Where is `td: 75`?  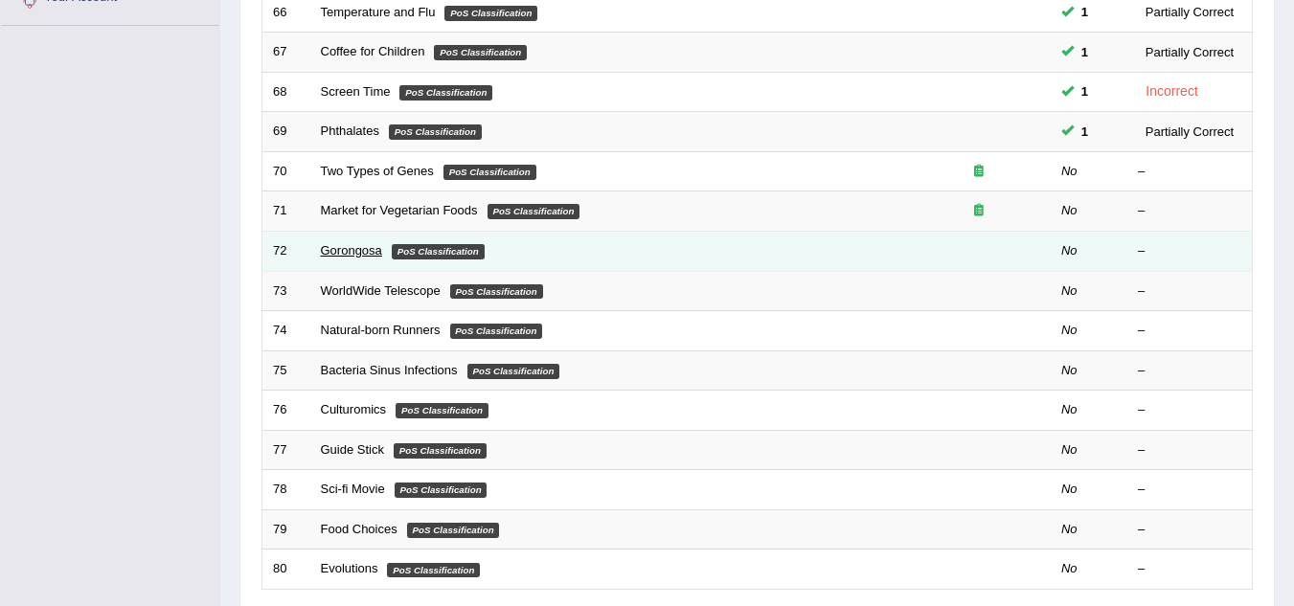
td: 75 is located at coordinates (286, 371).